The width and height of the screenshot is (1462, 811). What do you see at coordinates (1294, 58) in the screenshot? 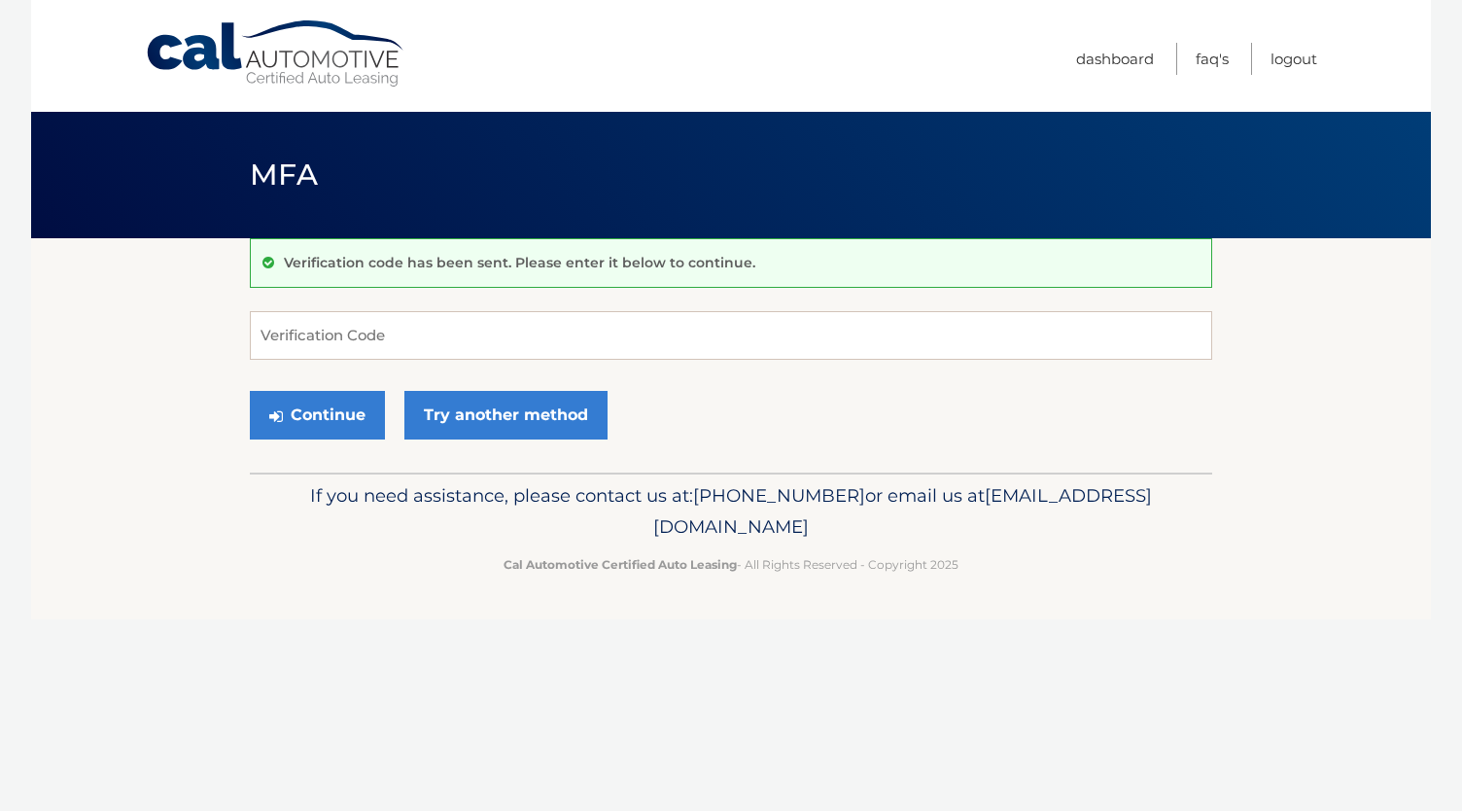
I see `a: Logout` at bounding box center [1294, 58].